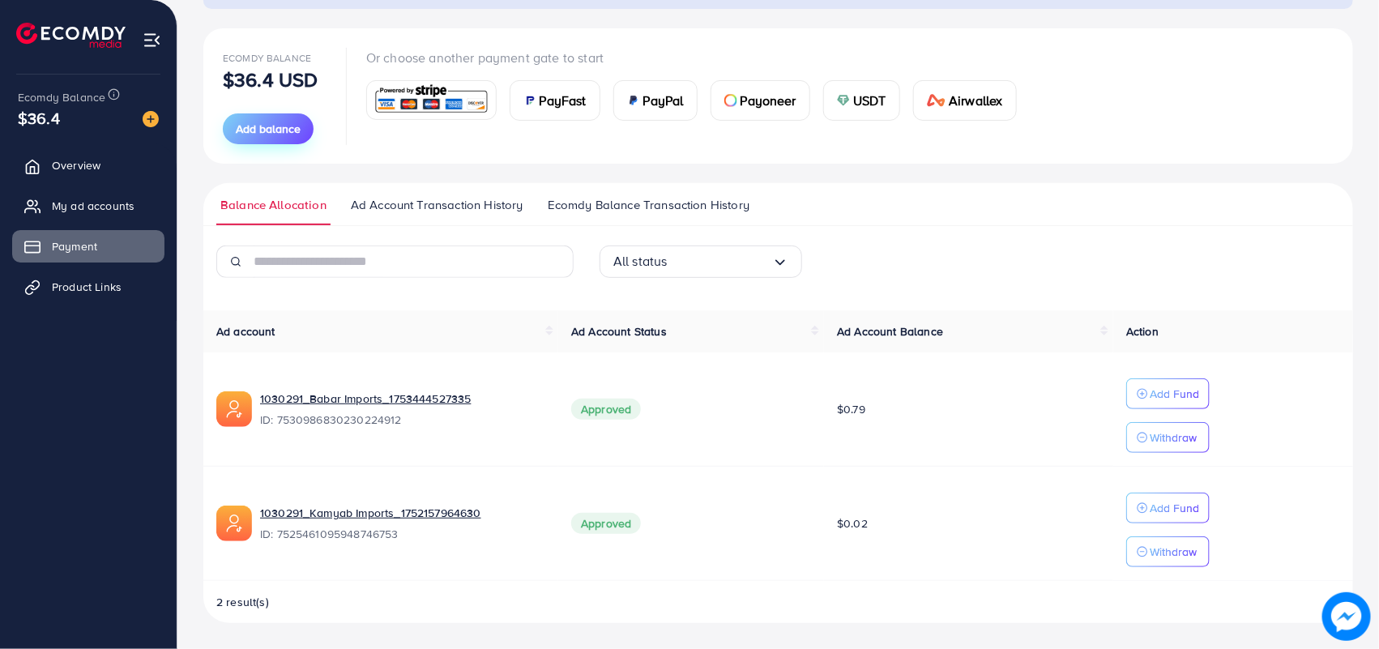  What do you see at coordinates (861, 100) in the screenshot?
I see `a: cardUSDT` at bounding box center [861, 100].